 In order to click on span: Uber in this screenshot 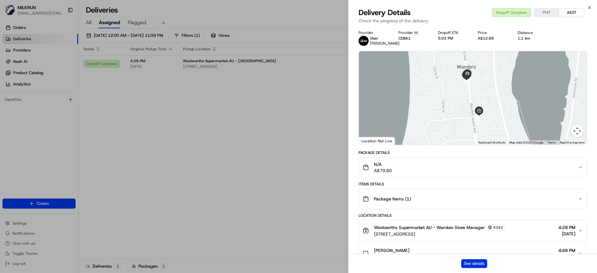, I will do `click(374, 38)`.